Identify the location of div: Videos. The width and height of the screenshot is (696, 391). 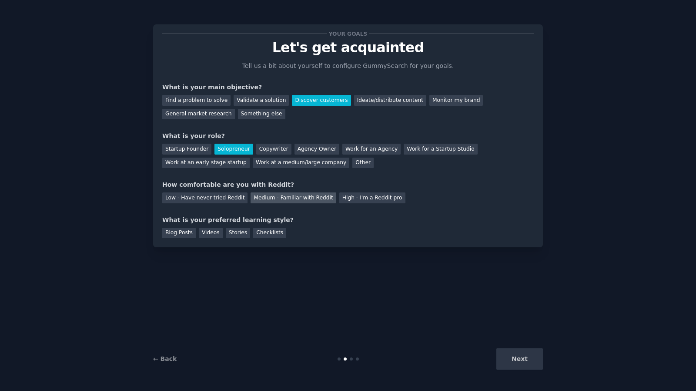
(211, 233).